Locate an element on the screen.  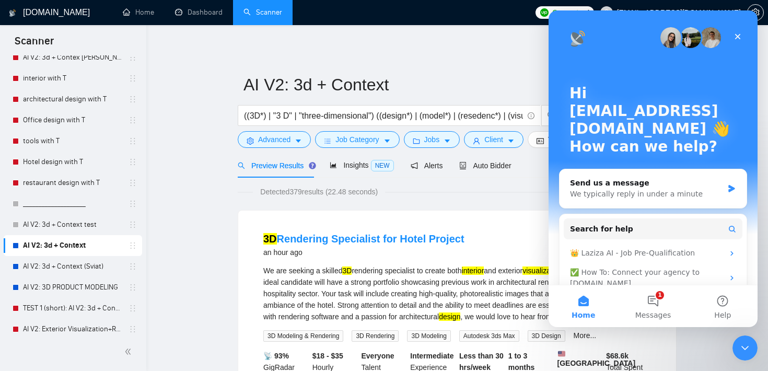
b: $18 - $35 is located at coordinates (328, 356).